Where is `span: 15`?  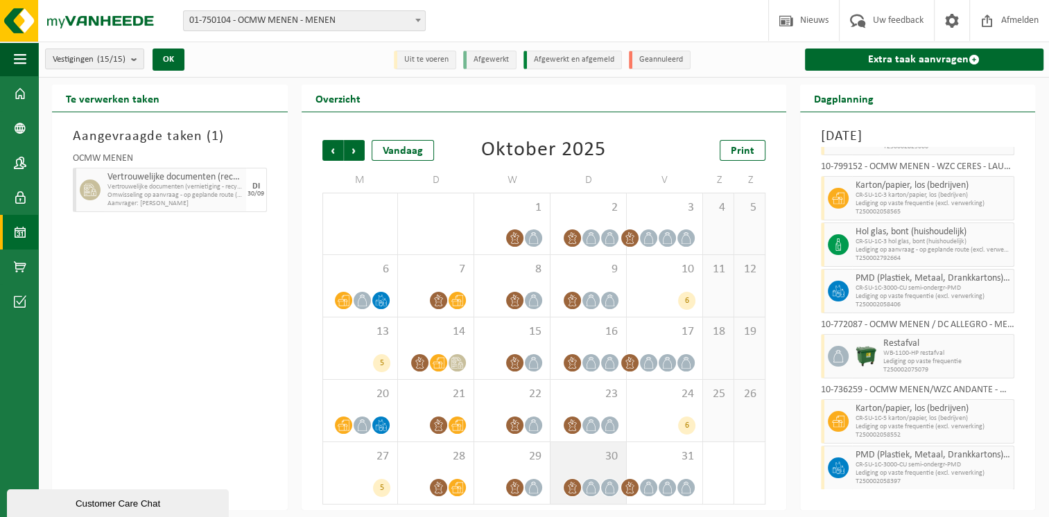
span: 15 is located at coordinates (512, 332).